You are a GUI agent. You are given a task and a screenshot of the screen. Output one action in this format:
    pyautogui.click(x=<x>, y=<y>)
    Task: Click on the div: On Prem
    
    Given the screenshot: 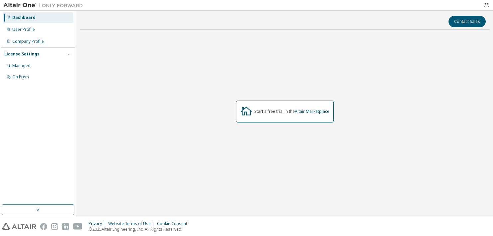 What is the action you would take?
    pyautogui.click(x=21, y=77)
    